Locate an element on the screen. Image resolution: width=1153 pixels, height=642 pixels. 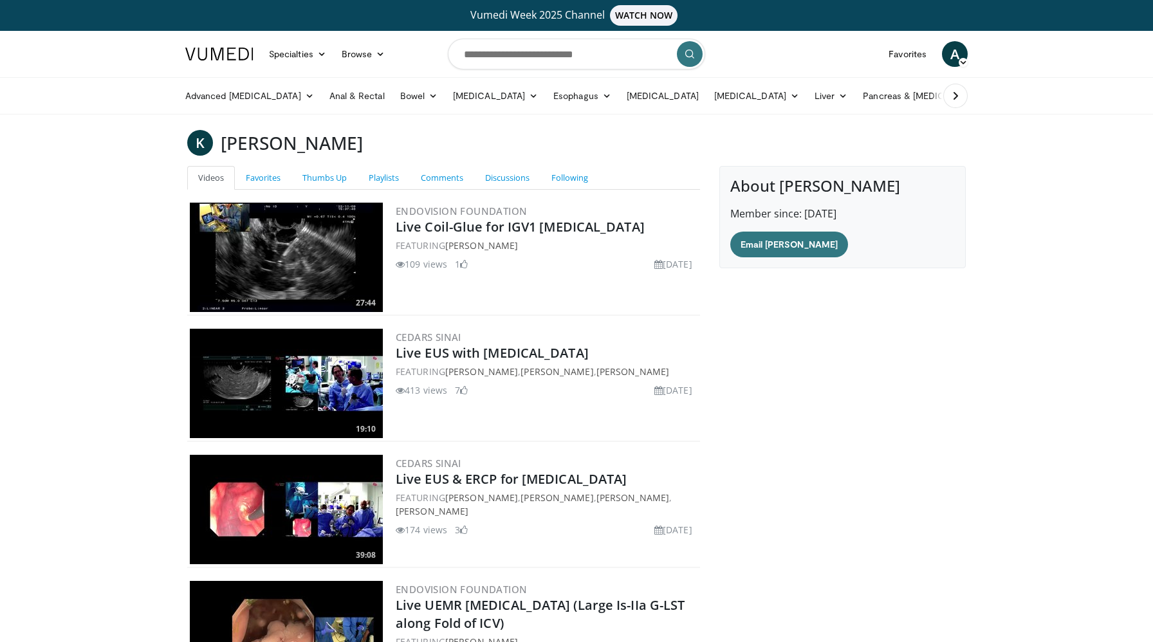
a: Playlists is located at coordinates (383, 178).